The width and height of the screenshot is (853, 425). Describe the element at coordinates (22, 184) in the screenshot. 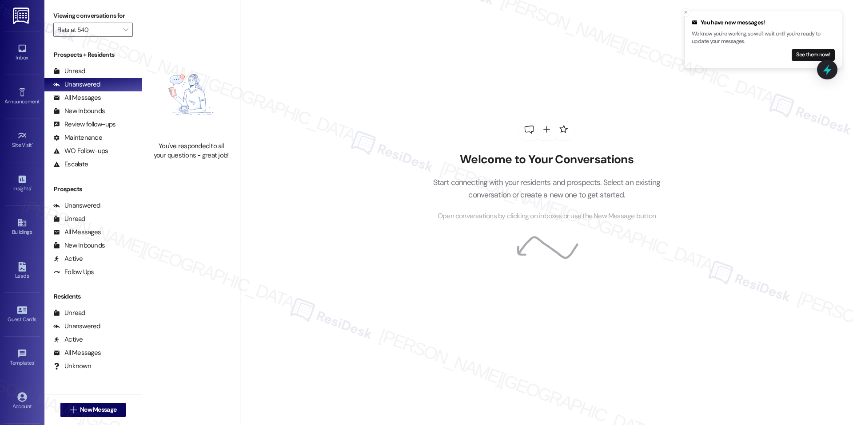

I see `a: Insights •` at that location.